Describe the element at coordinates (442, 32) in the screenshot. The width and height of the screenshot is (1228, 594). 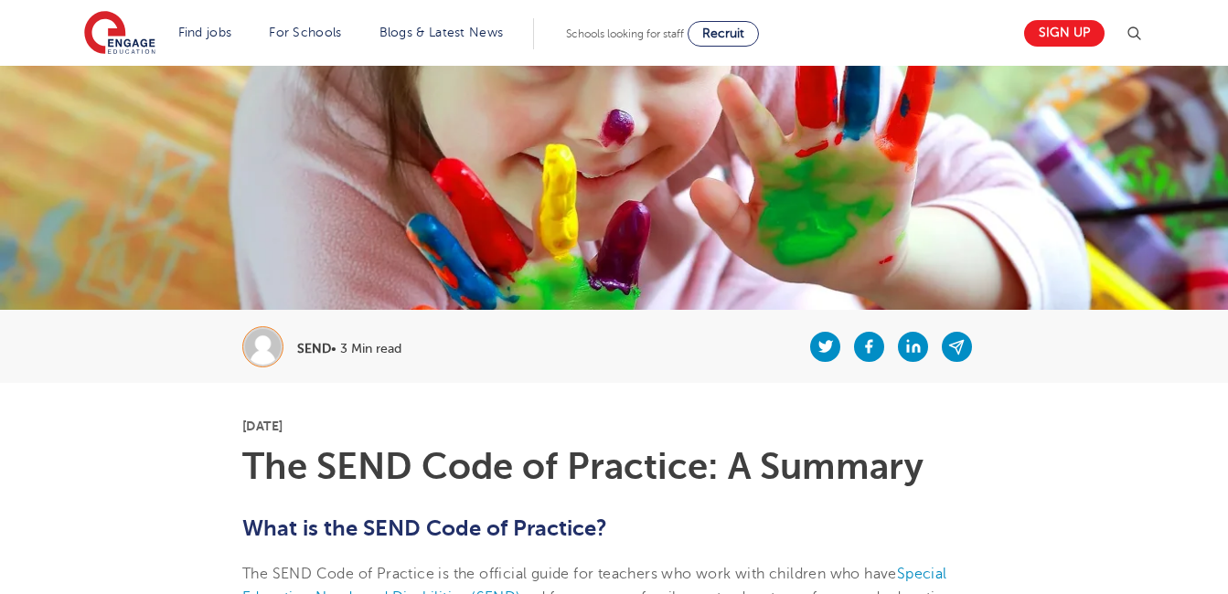
I see `a: Blogs & Latest News` at that location.